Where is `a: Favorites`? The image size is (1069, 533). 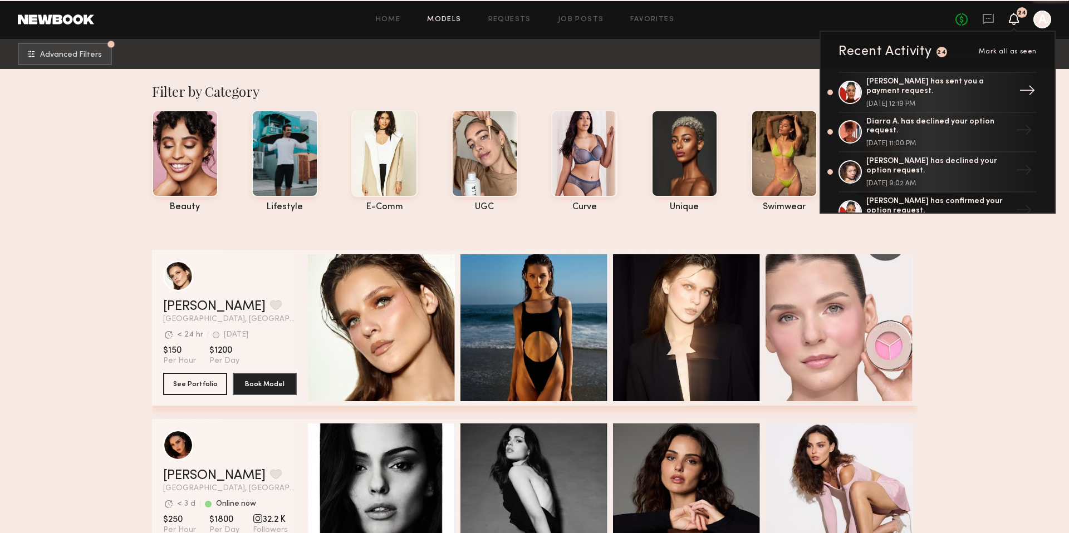 a: Favorites is located at coordinates (652, 19).